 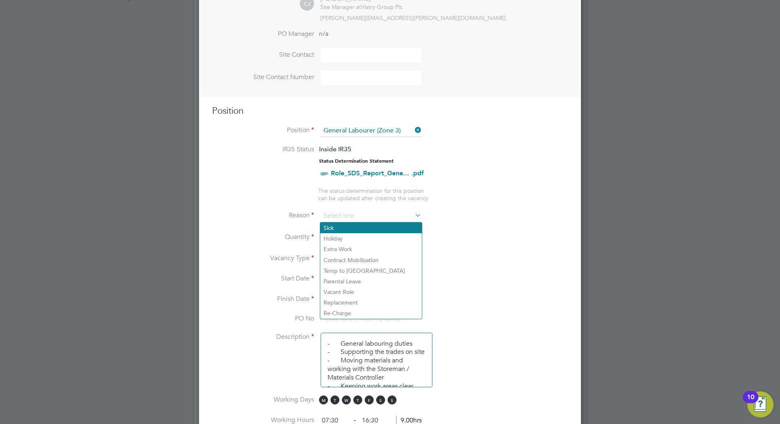 What do you see at coordinates (751, 403) in the screenshot?
I see `div: 10` at bounding box center [751, 403].